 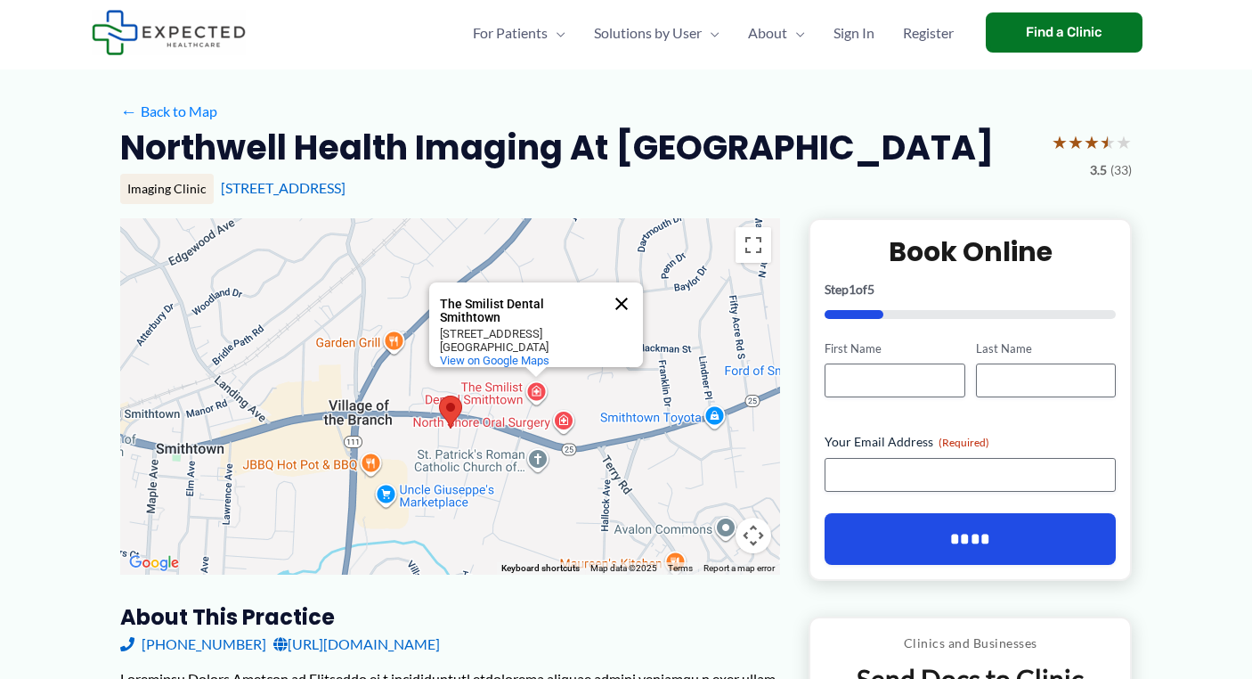 I want to click on span: 5, so click(x=871, y=289).